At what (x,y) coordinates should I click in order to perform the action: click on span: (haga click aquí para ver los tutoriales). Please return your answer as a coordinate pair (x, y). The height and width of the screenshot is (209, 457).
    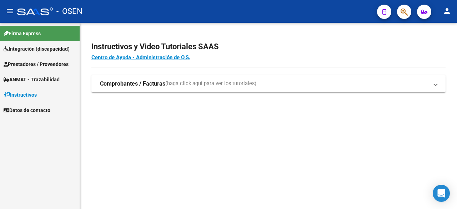
    Looking at the image, I should click on (211, 84).